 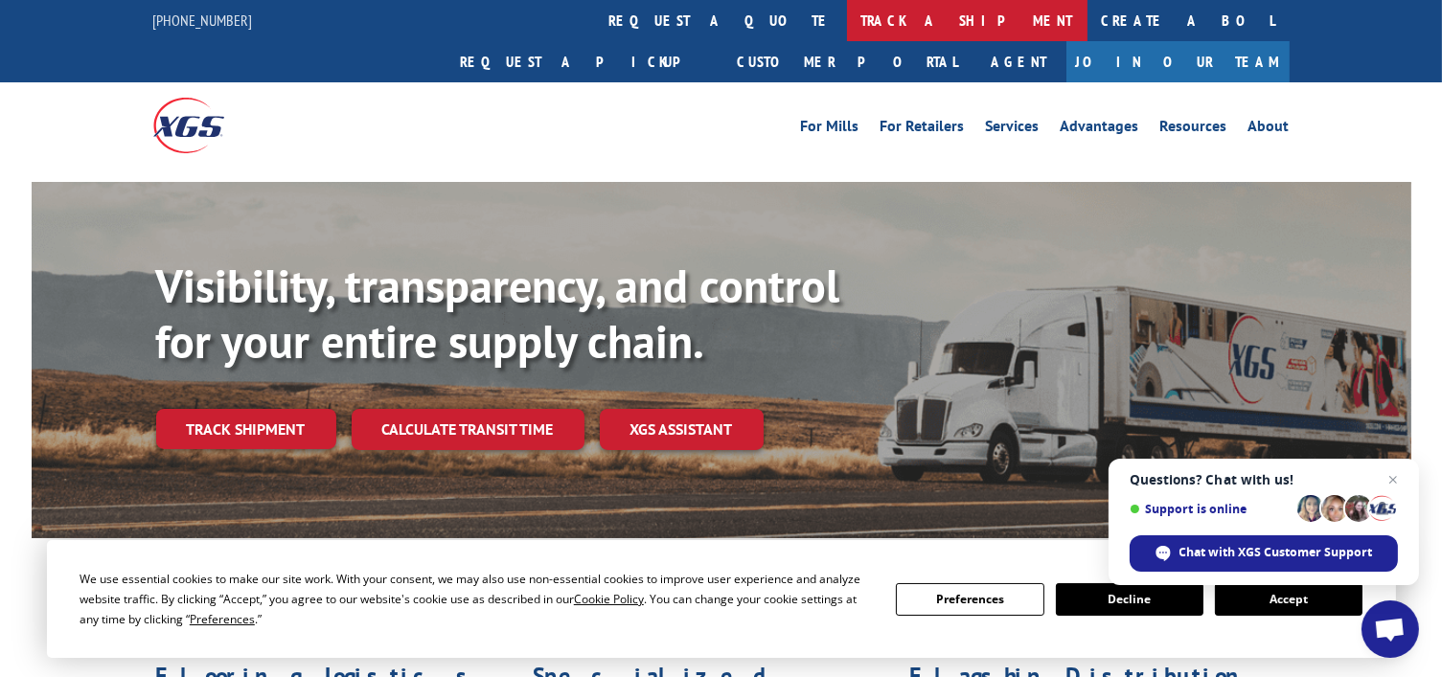 I want to click on a: Customer Portal, so click(x=848, y=61).